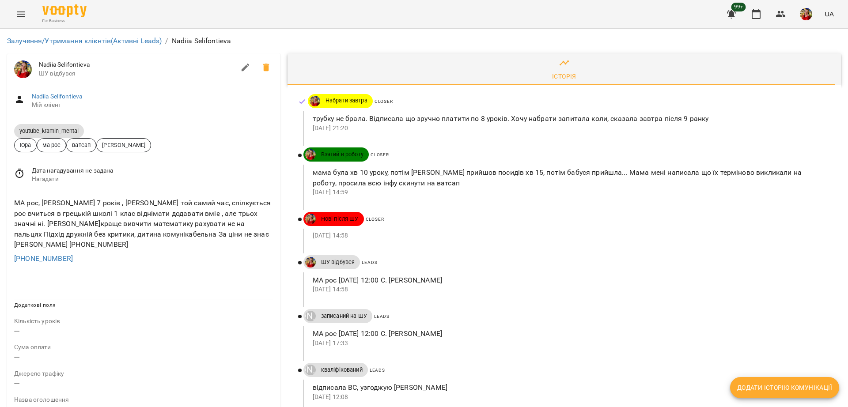 The height and width of the screenshot is (407, 848). What do you see at coordinates (57, 96) in the screenshot?
I see `a: Nadiia Selifontieva` at bounding box center [57, 96].